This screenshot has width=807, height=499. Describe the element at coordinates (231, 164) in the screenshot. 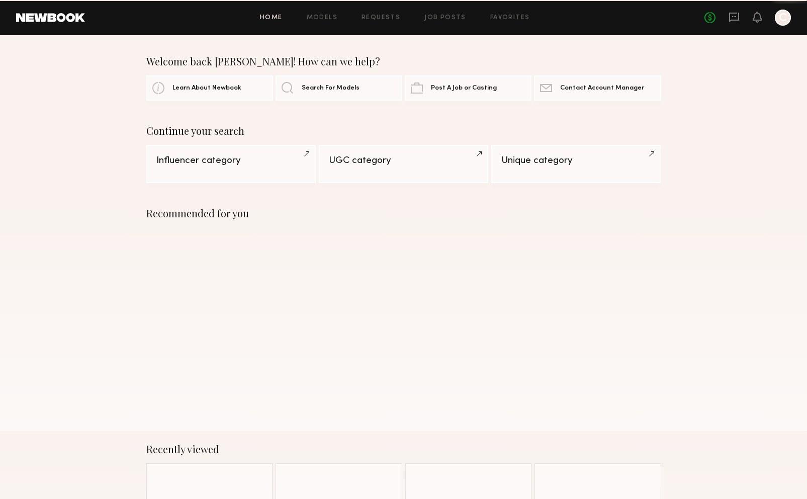

I see `a: Influencer category` at that location.